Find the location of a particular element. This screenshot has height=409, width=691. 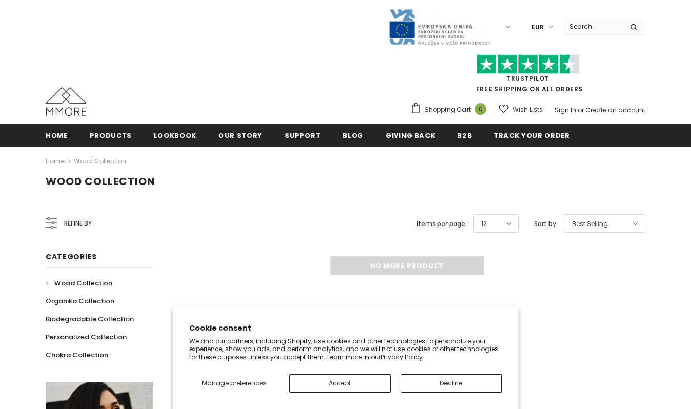

span: Blog is located at coordinates (353, 135).